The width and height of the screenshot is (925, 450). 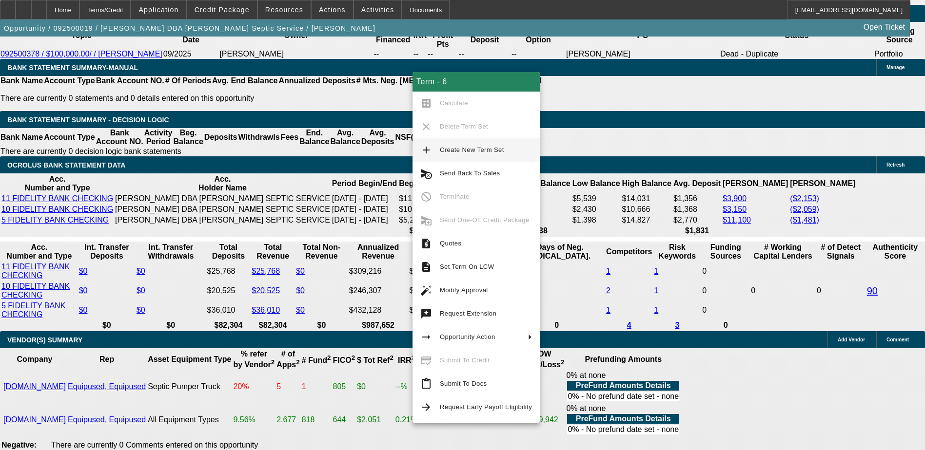 I want to click on span: Activities, so click(x=378, y=10).